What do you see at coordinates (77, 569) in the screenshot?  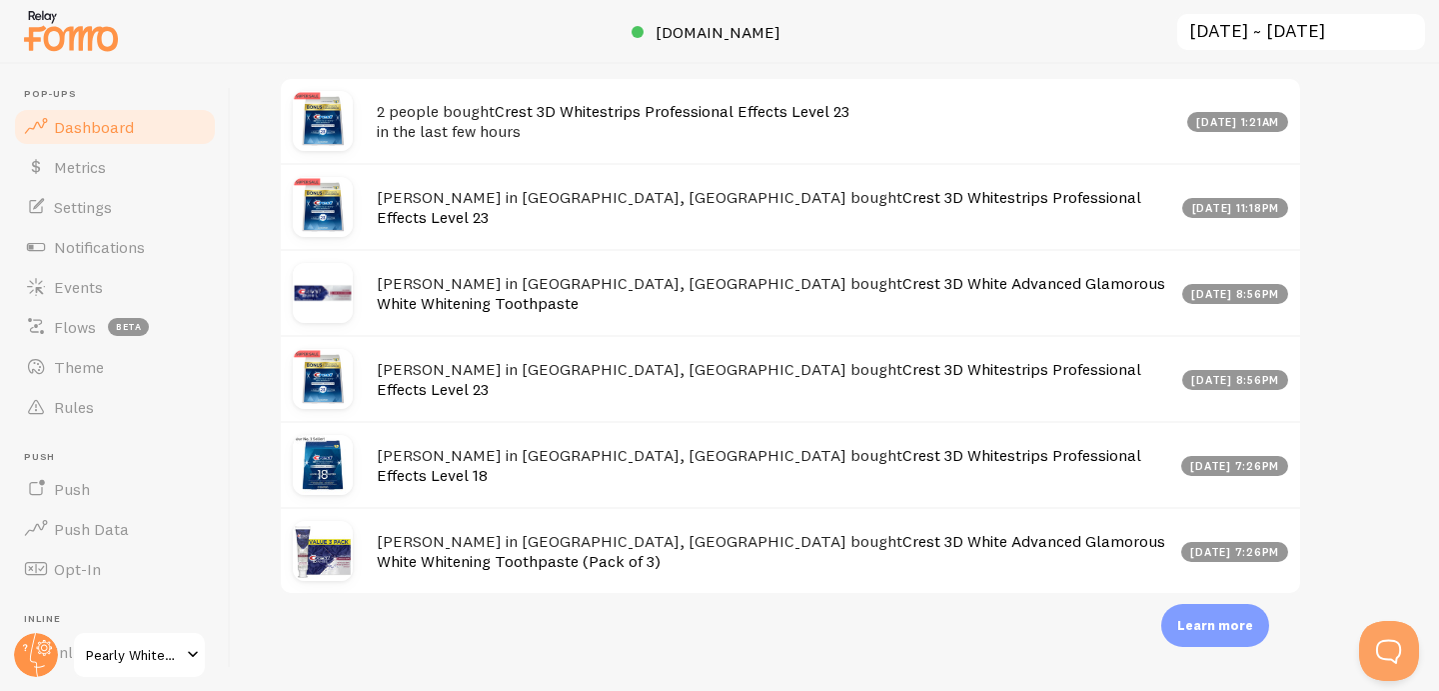 I see `span: Opt-In` at bounding box center [77, 569].